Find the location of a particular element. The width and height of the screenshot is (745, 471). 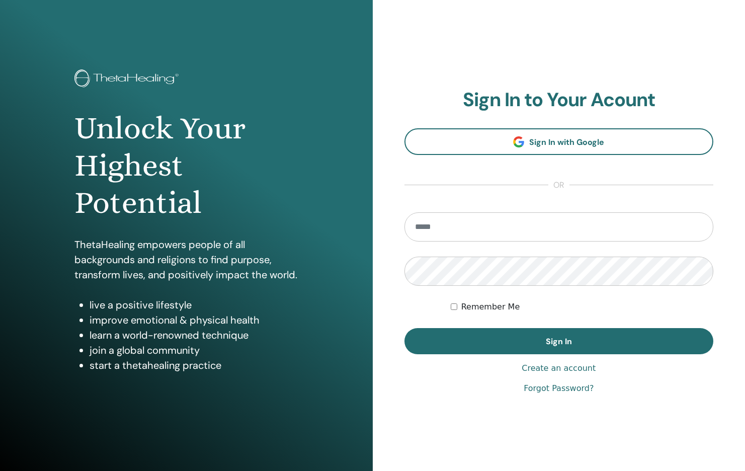

a: Sign In with Google is located at coordinates (559, 141).